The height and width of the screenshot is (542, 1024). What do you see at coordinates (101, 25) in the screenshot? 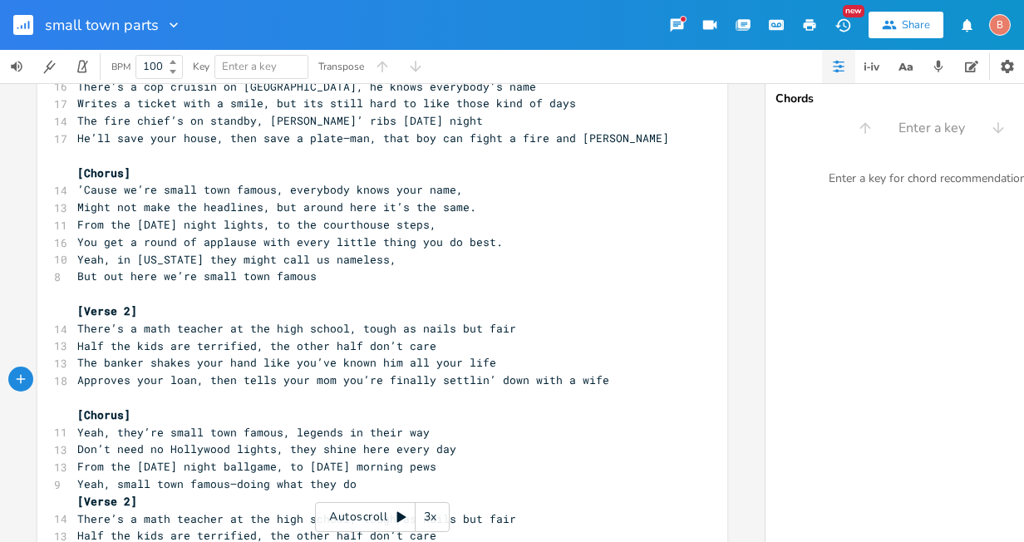
I see `span: small town parts` at bounding box center [101, 25].